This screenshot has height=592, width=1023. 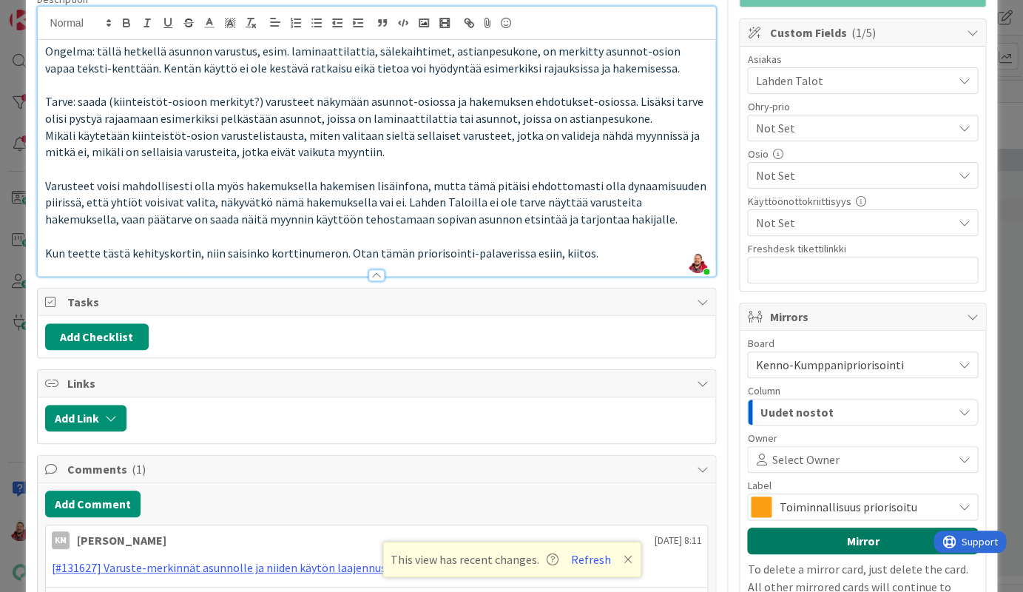 What do you see at coordinates (862, 507) in the screenshot?
I see `span: Toiminnallisuus priorisoitu` at bounding box center [862, 507].